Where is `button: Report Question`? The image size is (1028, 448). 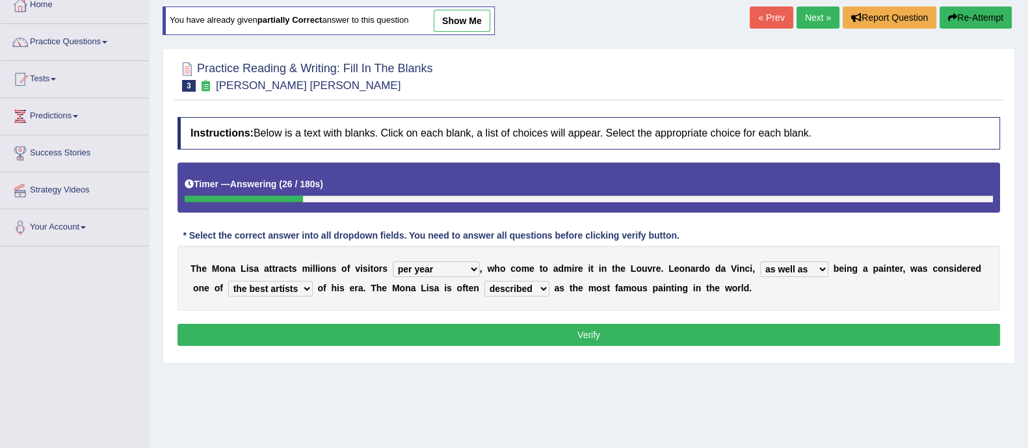
button: Report Question is located at coordinates (890, 18).